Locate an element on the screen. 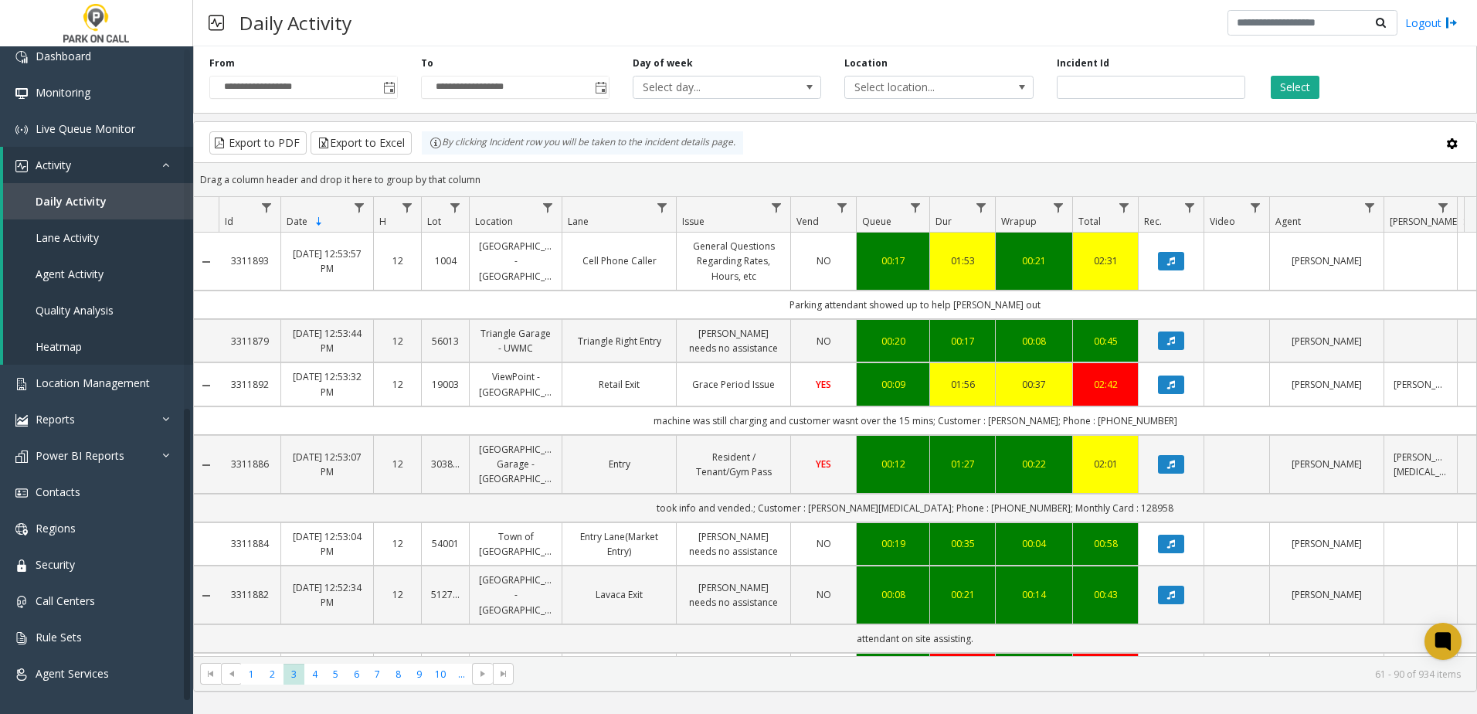  span: Issue is located at coordinates (693, 221).